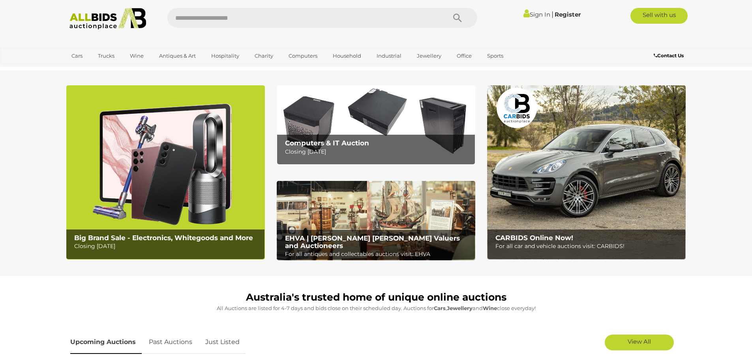  What do you see at coordinates (568, 14) in the screenshot?
I see `a: Register` at bounding box center [568, 14].